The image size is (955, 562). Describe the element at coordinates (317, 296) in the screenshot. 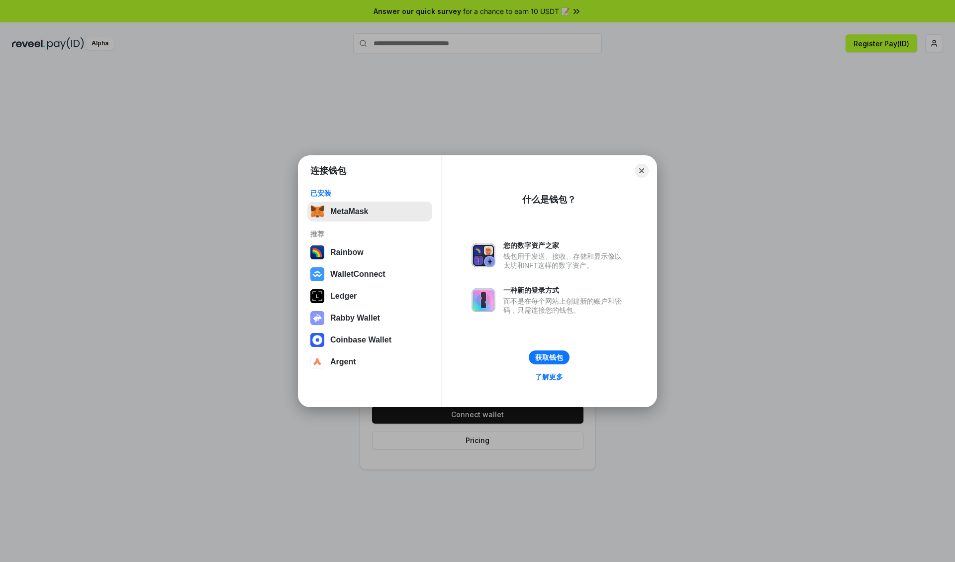

I see `img: svg+xml,%3Csvg%20xmlns%3D%22http%3A%2F%2Fwww.w3.org%2F2000%2Fsvg%22%20width%3D%2228%22%20height%3...` at that location.